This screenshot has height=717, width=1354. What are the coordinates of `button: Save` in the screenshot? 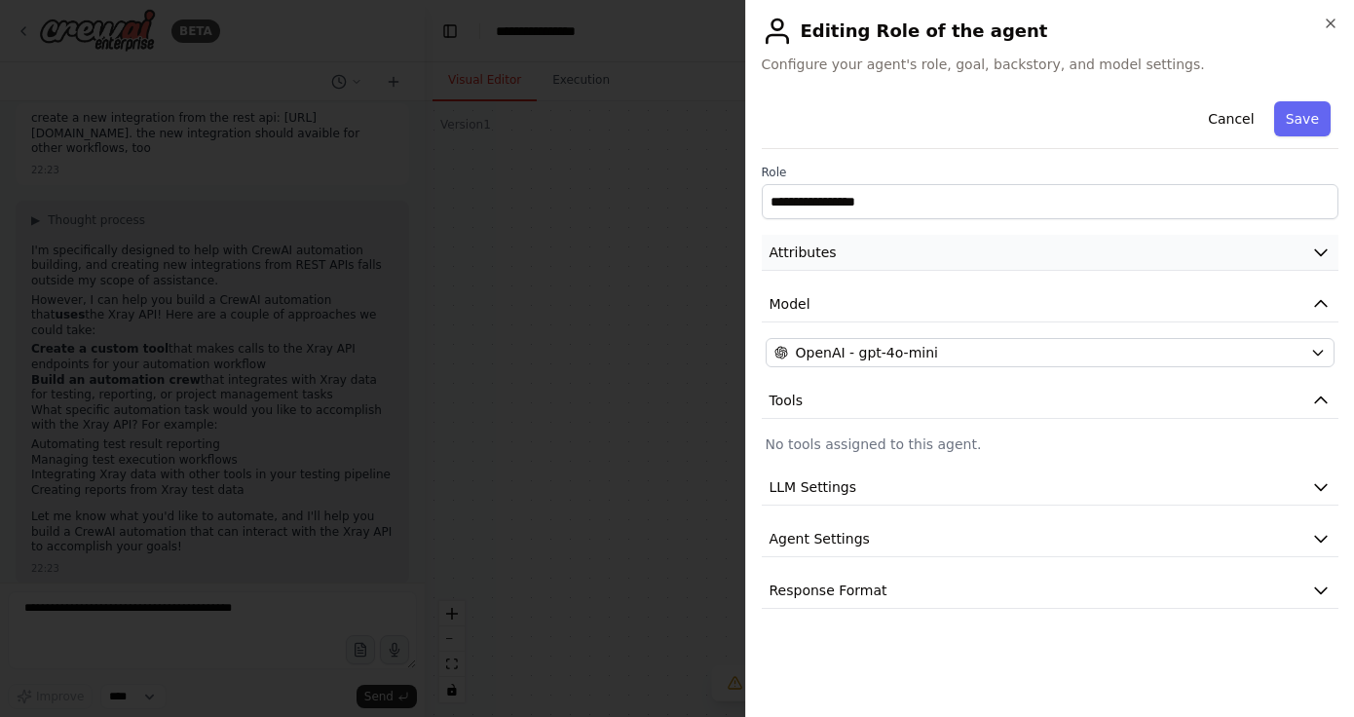 It's located at (1302, 119).